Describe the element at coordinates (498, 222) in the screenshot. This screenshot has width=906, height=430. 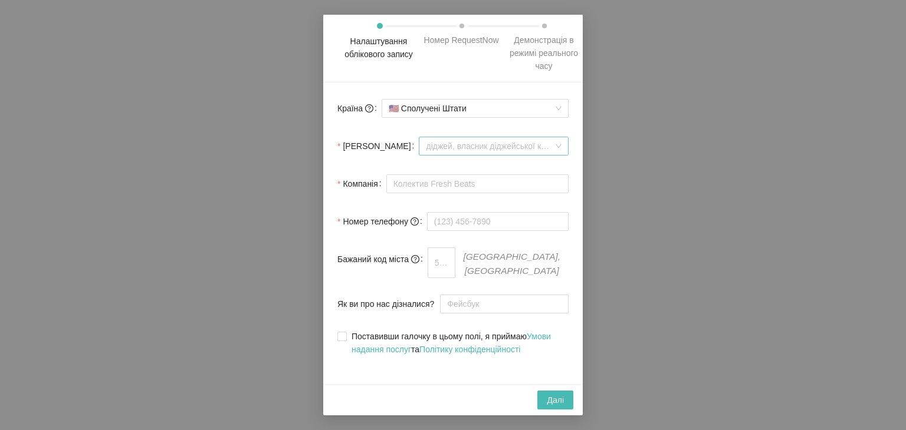
I see `input: (123) 456-7890` at that location.